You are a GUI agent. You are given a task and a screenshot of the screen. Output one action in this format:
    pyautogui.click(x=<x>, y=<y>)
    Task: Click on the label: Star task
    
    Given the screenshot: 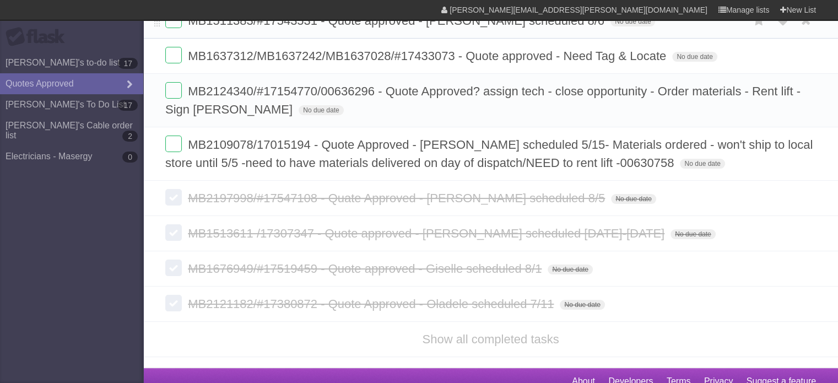 What is the action you would take?
    pyautogui.click(x=759, y=20)
    